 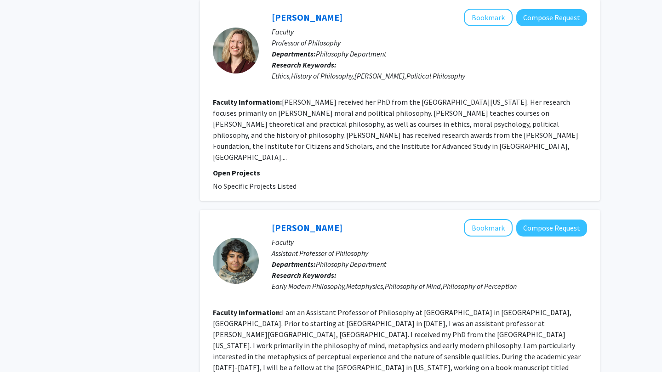 What do you see at coordinates (551, 17) in the screenshot?
I see `button: Compose Request to Kate Moran` at bounding box center [551, 17].